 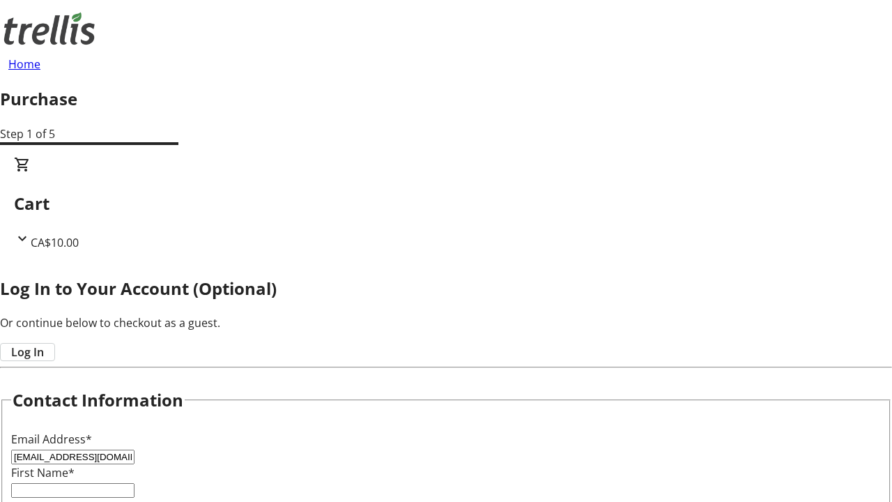 What do you see at coordinates (52, 439) in the screenshot?
I see `label: Email Address*` at bounding box center [52, 439].